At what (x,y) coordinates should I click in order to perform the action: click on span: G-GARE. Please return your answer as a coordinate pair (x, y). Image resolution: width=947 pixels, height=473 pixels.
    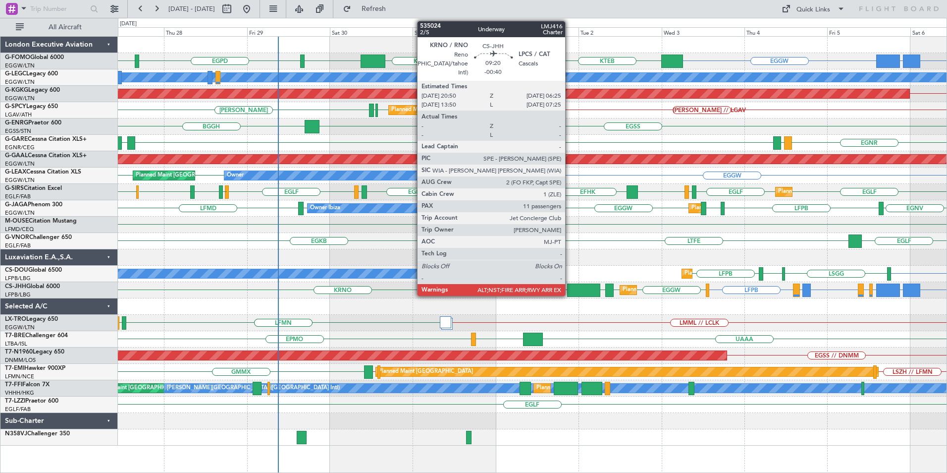
    Looking at the image, I should click on (16, 139).